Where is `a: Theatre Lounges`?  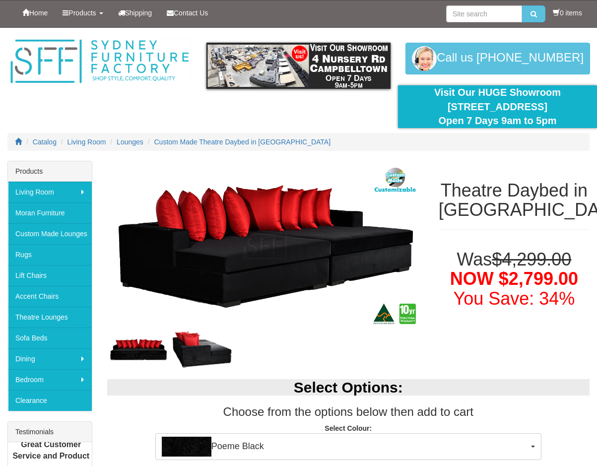 a: Theatre Lounges is located at coordinates (50, 317).